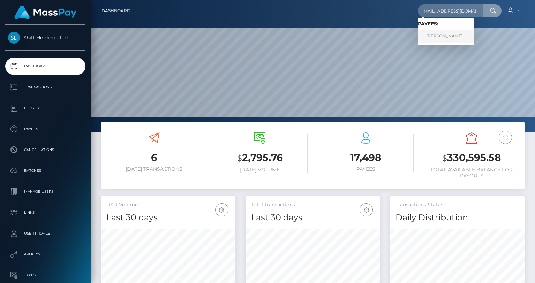  What do you see at coordinates (45, 213) in the screenshot?
I see `p: Links` at bounding box center [45, 213].